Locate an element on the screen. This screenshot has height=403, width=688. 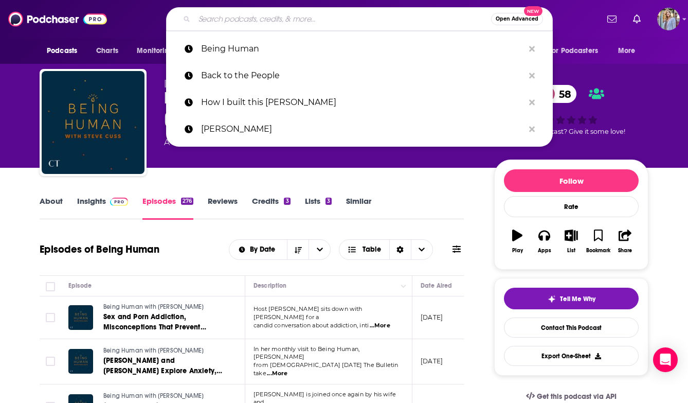
button: Apps is located at coordinates (544, 241).